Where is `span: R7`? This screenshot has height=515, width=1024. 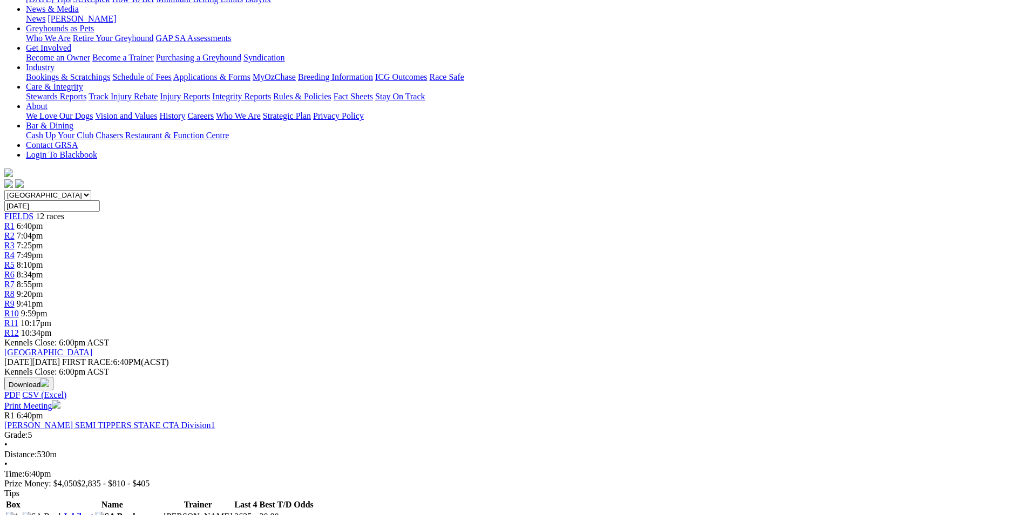
span: R7 is located at coordinates (9, 284).